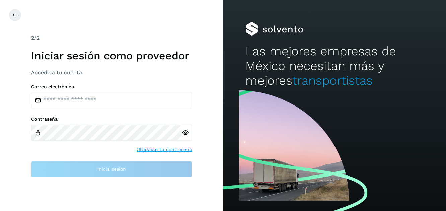 The image size is (446, 211). I want to click on h1: Iniciar sesión como proveedor, so click(112, 56).